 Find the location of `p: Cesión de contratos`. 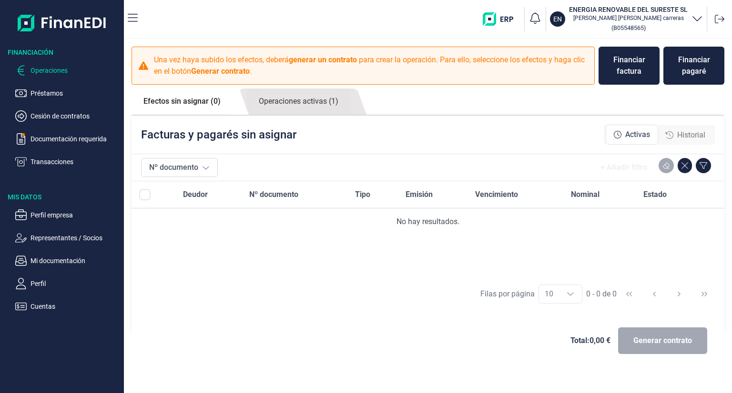

p: Cesión de contratos is located at coordinates (75, 116).